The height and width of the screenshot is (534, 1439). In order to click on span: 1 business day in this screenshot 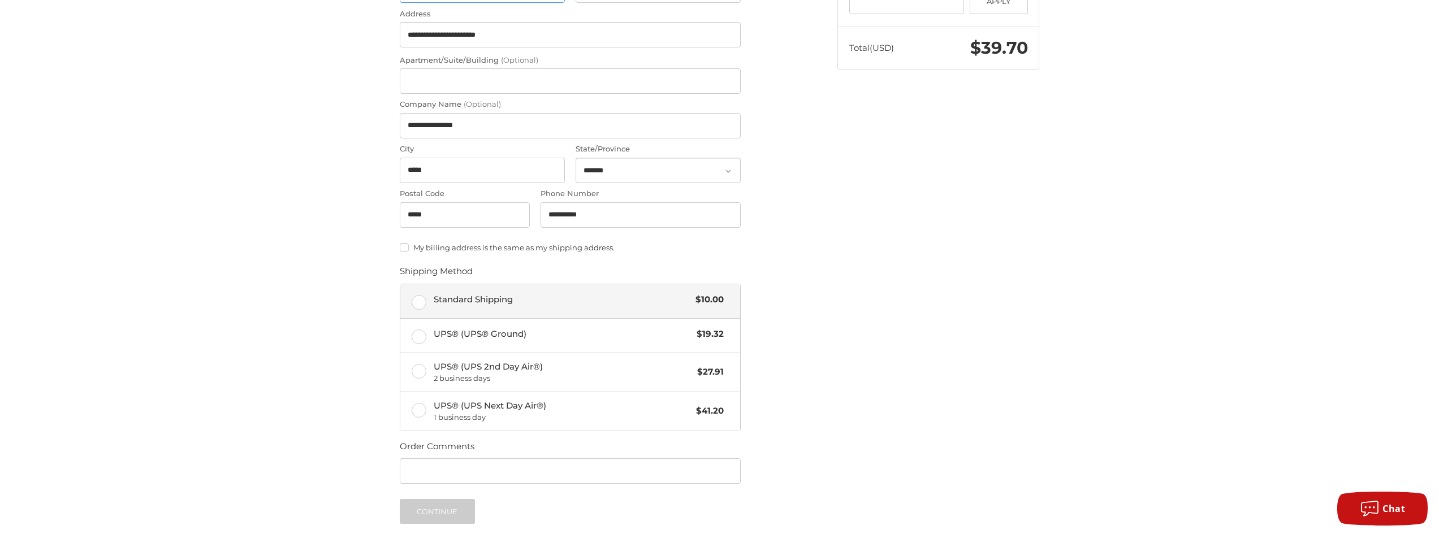, I will do `click(562, 418)`.